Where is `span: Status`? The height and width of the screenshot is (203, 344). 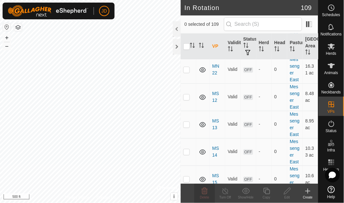 span: Status is located at coordinates (331, 131).